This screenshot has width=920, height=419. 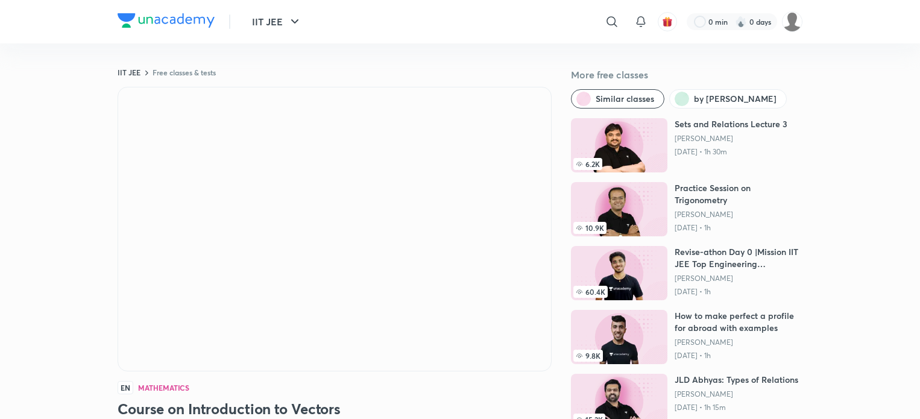 I want to click on h6: How to make perfect a profile for abroad with examples, so click(x=739, y=322).